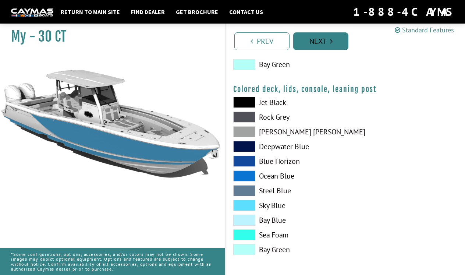  What do you see at coordinates (148, 12) in the screenshot?
I see `a: Find Dealer` at bounding box center [148, 12].